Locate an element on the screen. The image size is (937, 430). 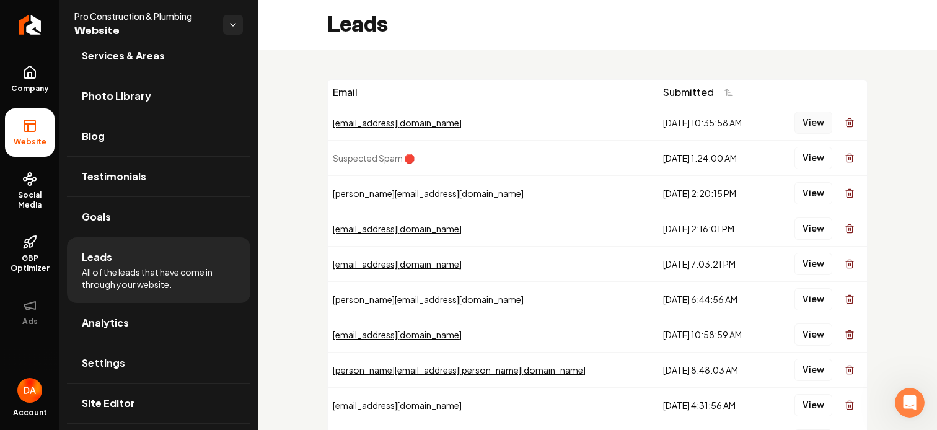
span: Social Media is located at coordinates (30, 200).